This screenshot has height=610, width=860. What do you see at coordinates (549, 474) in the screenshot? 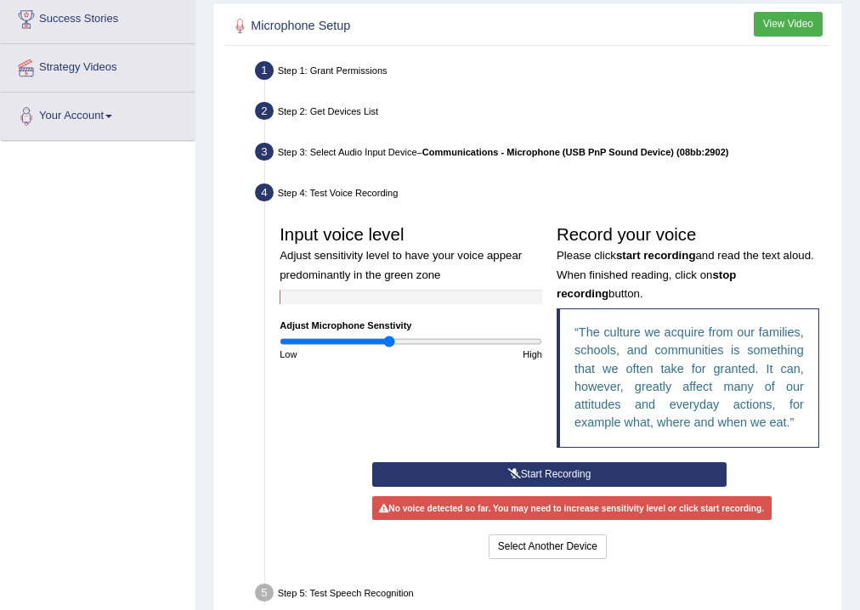
I see `button: Start Recording` at bounding box center [549, 474].